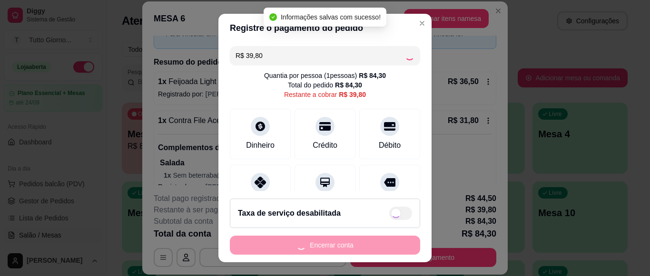 The width and height of the screenshot is (650, 276). What do you see at coordinates (331, 17) in the screenshot?
I see `span: Informações salvas com sucesso!` at bounding box center [331, 17].